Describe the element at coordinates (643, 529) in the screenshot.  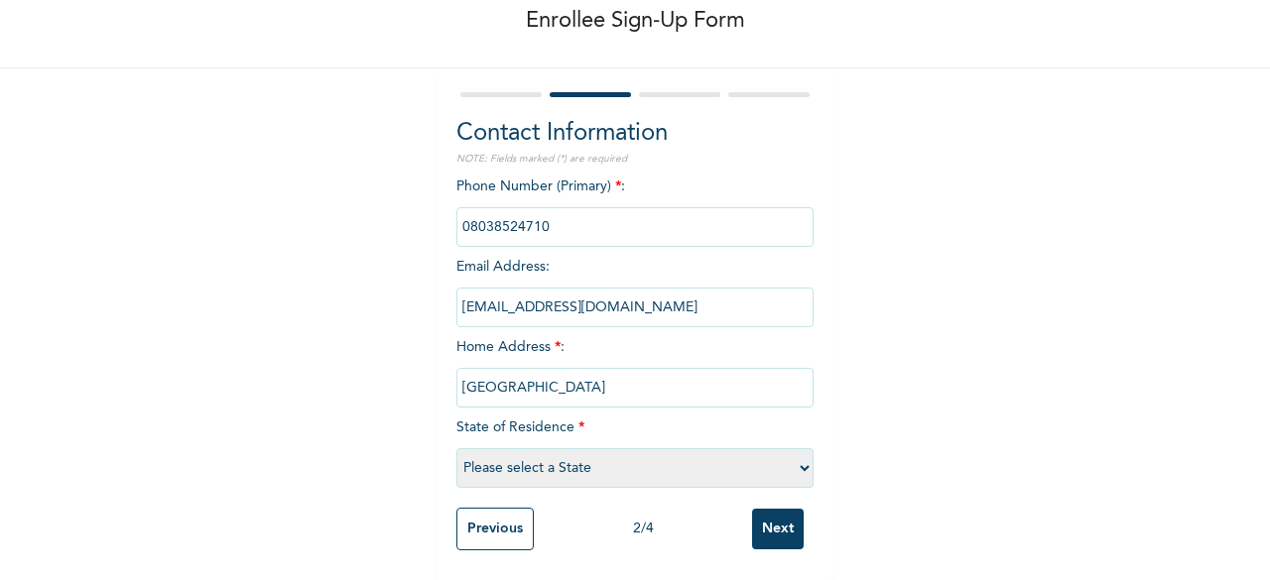
I see `div: 2 / 4` at that location.